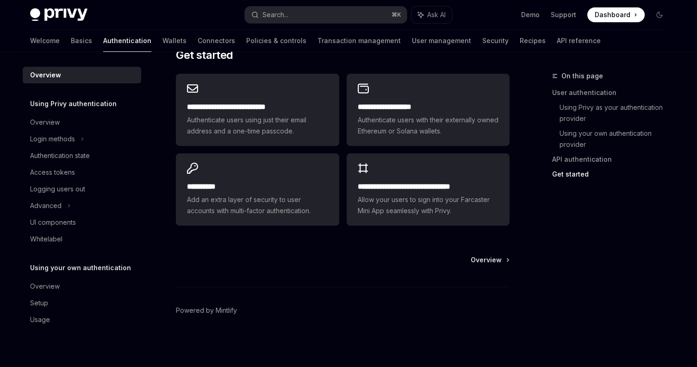 The height and width of the screenshot is (367, 697). What do you see at coordinates (73, 104) in the screenshot?
I see `h5: Using Privy authentication` at bounding box center [73, 104].